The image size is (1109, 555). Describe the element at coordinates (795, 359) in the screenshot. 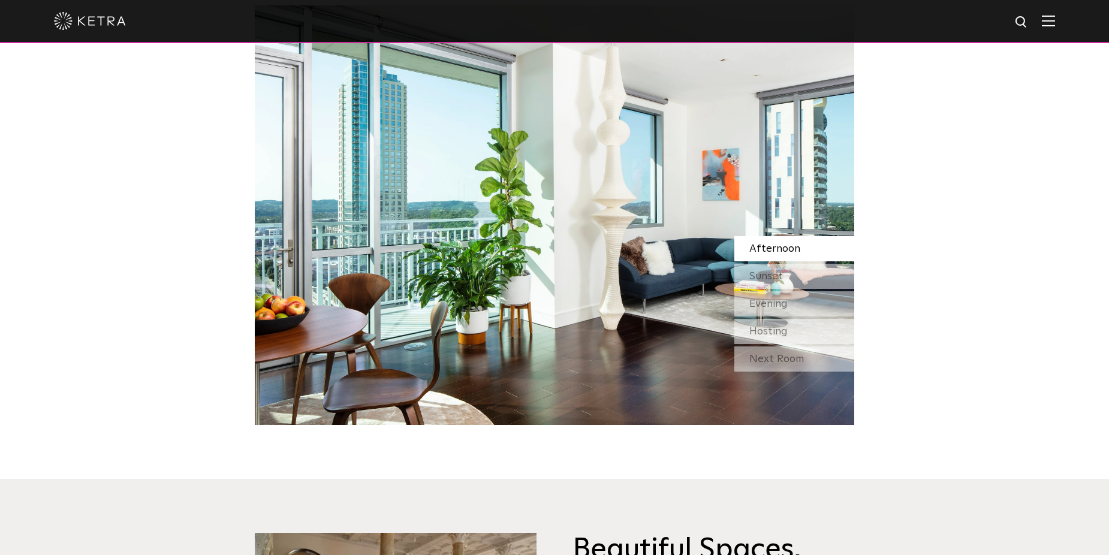

I see `div: Next Room` at that location.